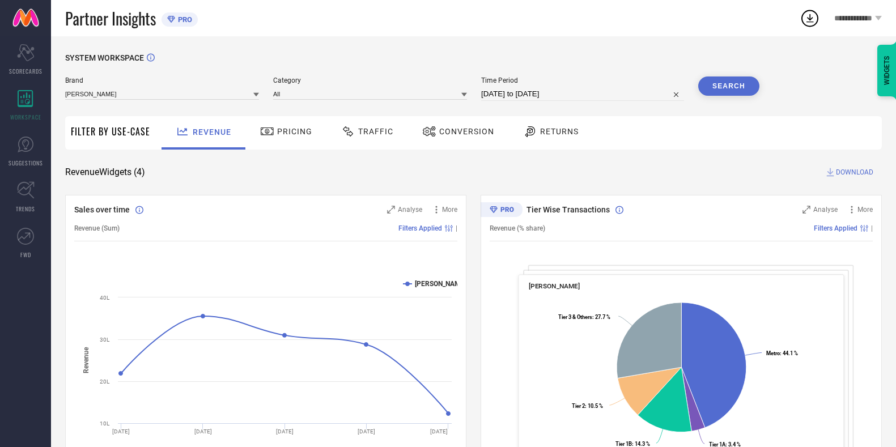  What do you see at coordinates (466, 131) in the screenshot?
I see `span: Conversion` at bounding box center [466, 131].